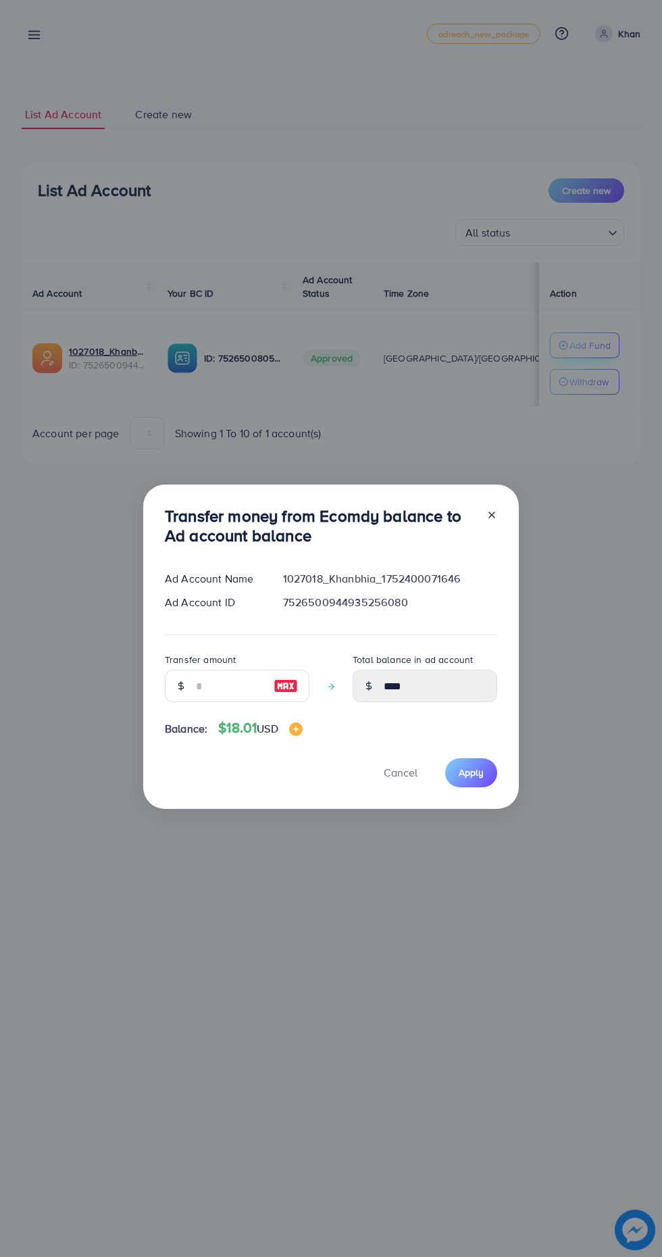  Describe the element at coordinates (471, 772) in the screenshot. I see `span: Apply` at that location.